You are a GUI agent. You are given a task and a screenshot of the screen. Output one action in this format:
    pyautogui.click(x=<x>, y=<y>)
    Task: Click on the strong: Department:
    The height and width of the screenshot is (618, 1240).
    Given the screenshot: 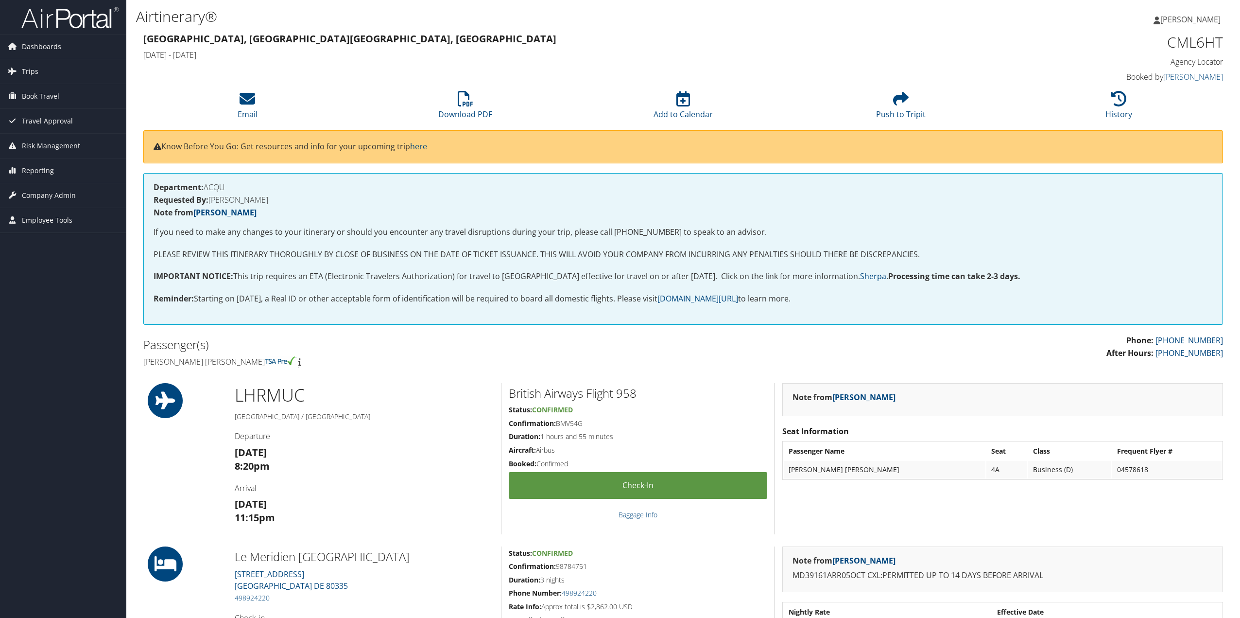 What is the action you would take?
    pyautogui.click(x=178, y=187)
    